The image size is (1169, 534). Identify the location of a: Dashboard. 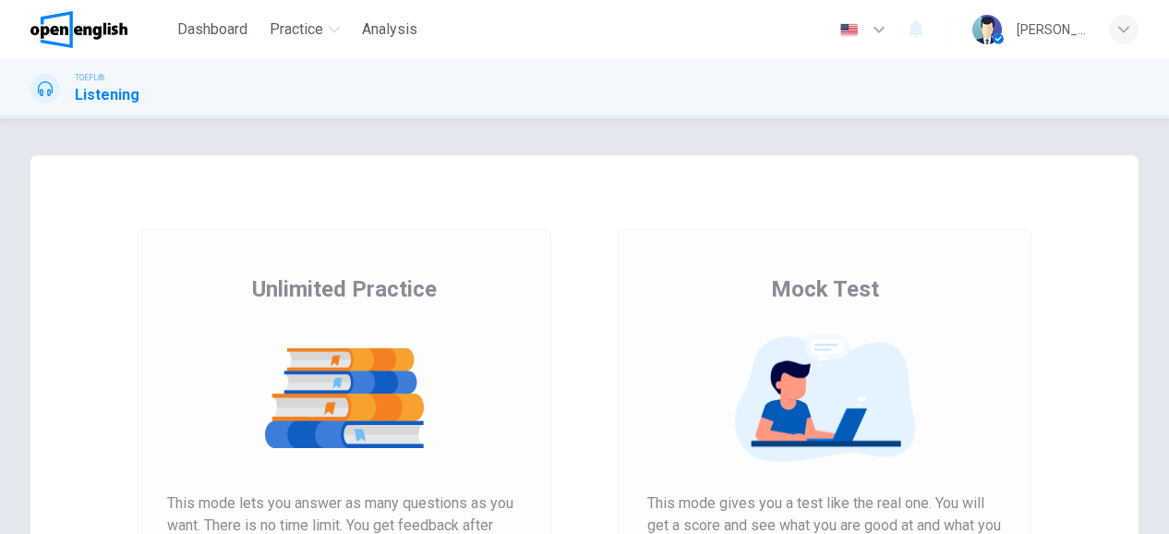
(212, 30).